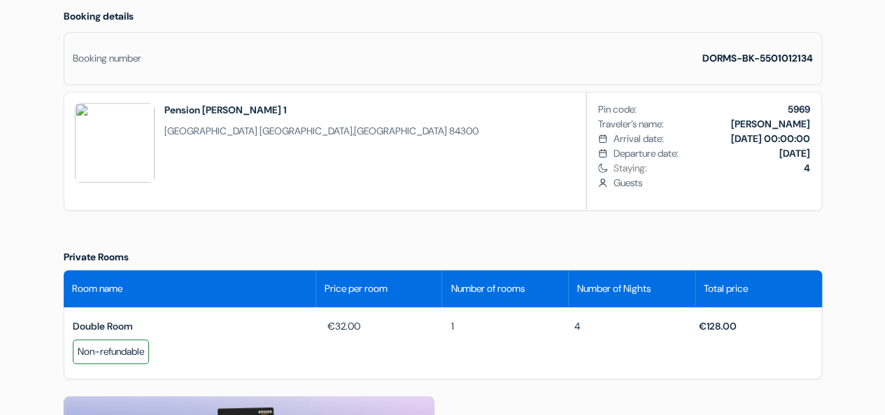 The width and height of the screenshot is (885, 415). Describe the element at coordinates (99, 16) in the screenshot. I see `span: Booking details` at that location.